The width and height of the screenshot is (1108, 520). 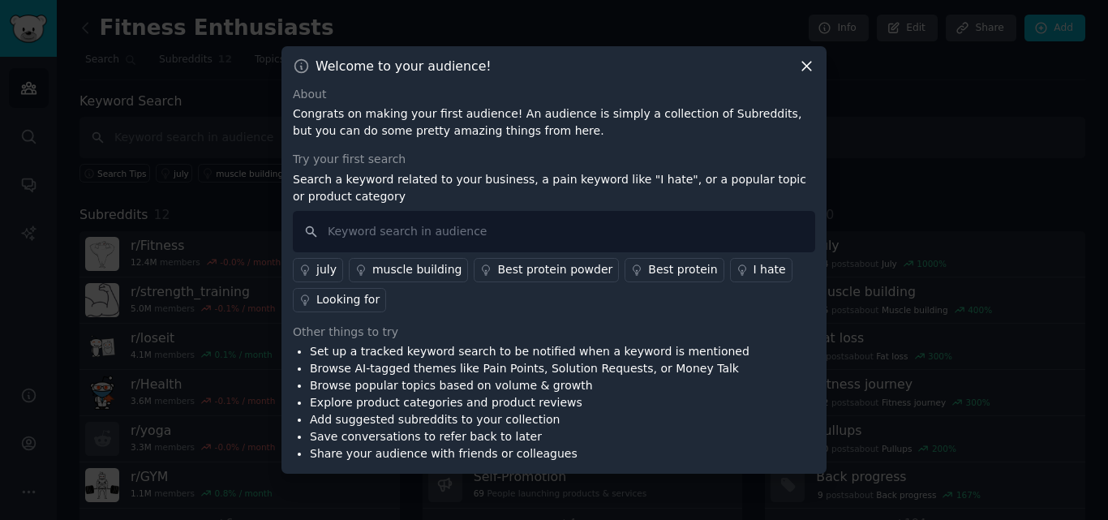 I want to click on div: About, so click(x=554, y=94).